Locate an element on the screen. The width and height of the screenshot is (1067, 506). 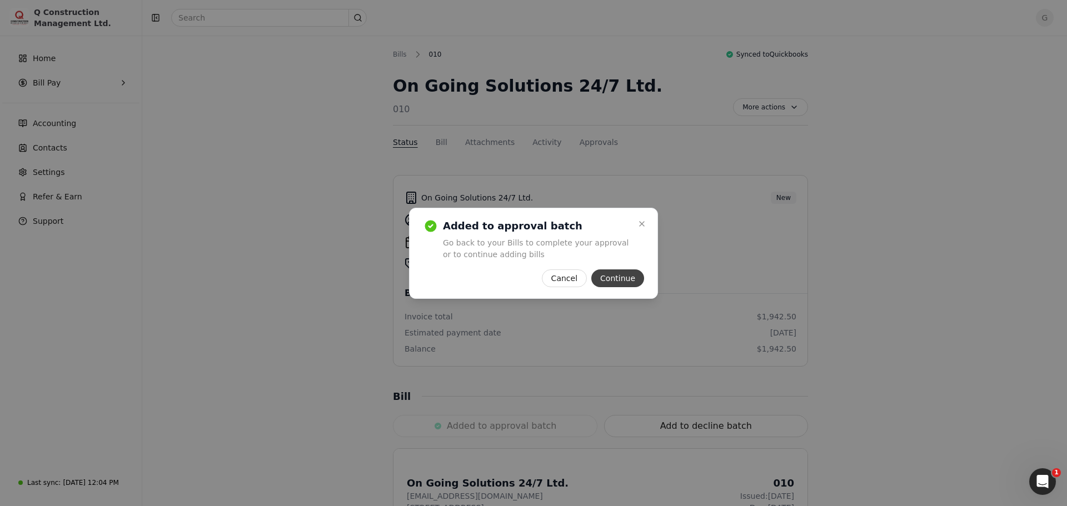
span: 1 is located at coordinates (1057, 473).